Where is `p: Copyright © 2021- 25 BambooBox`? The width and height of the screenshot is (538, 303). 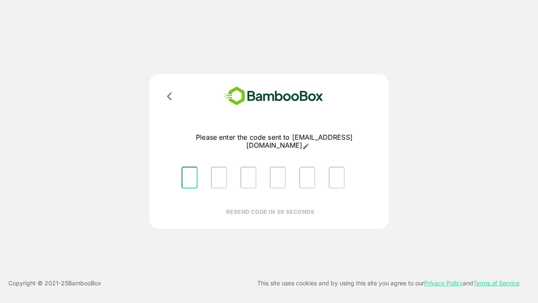
p: Copyright © 2021- 25 BambooBox is located at coordinates (55, 283).